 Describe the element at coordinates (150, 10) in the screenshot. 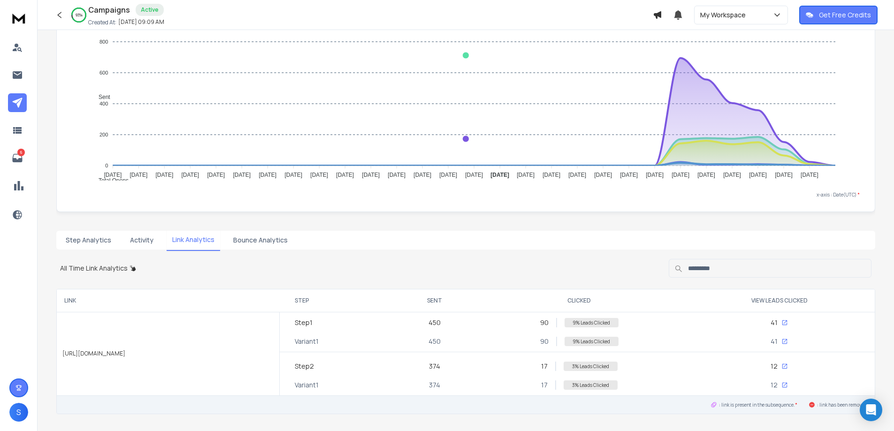

I see `div: Active` at that location.